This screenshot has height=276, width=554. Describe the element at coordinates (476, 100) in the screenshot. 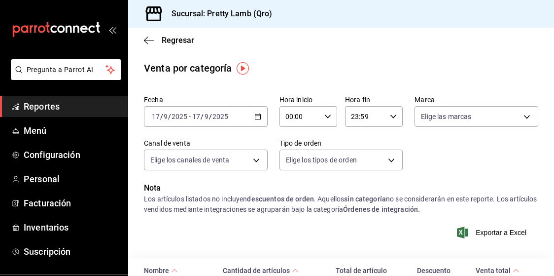

I see `label: Marca` at that location.